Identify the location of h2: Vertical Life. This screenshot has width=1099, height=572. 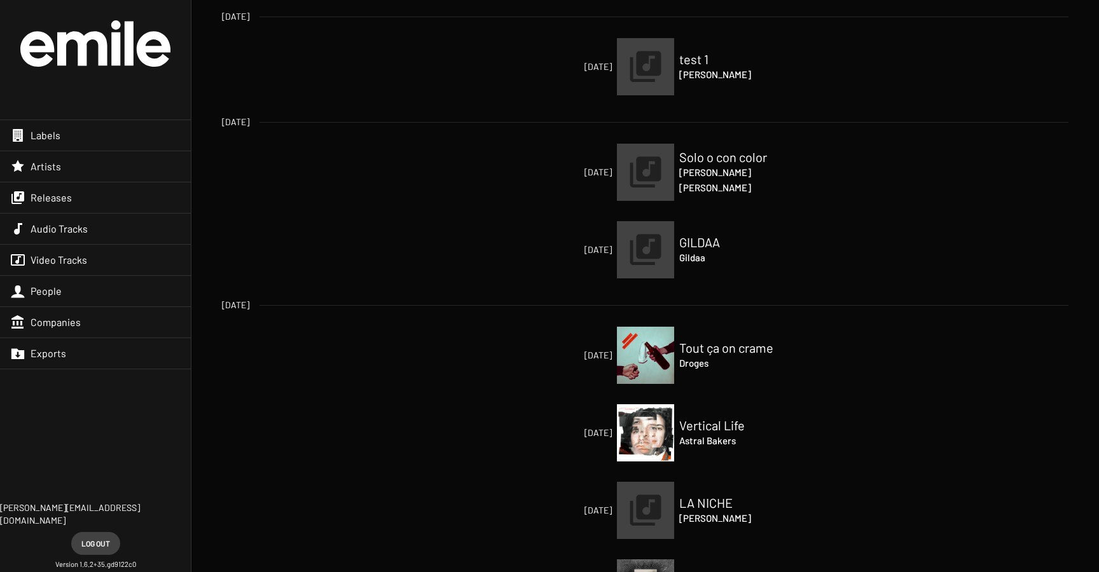
(743, 426).